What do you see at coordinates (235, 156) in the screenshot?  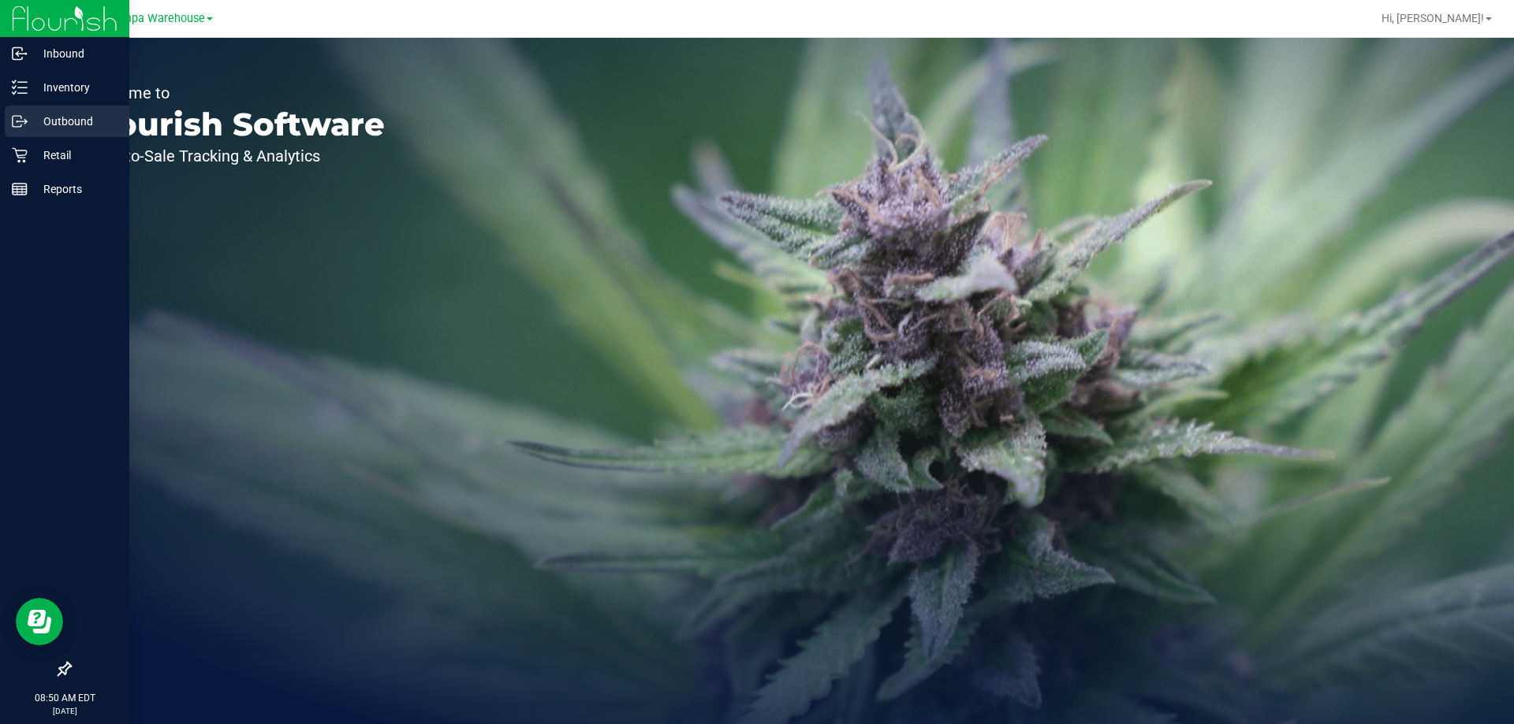 I see `p: Seed-to-Sale Tracking & Analytics` at bounding box center [235, 156].